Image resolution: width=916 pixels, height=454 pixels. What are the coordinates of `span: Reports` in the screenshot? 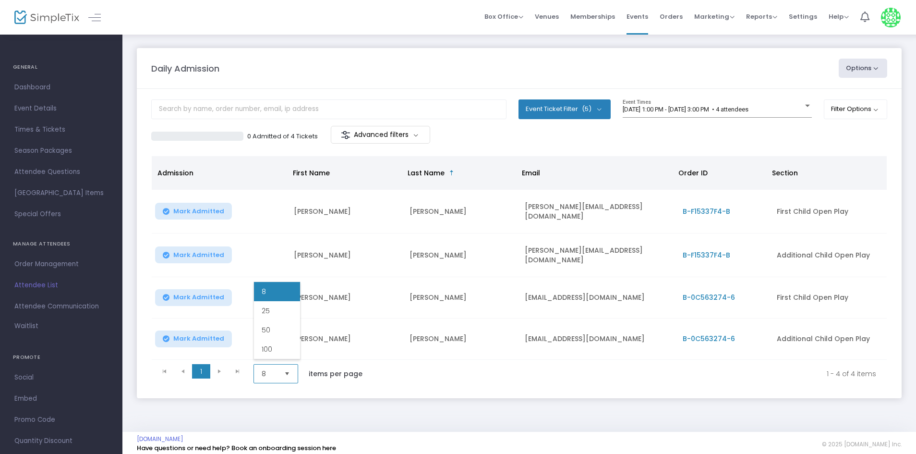 It's located at (761, 16).